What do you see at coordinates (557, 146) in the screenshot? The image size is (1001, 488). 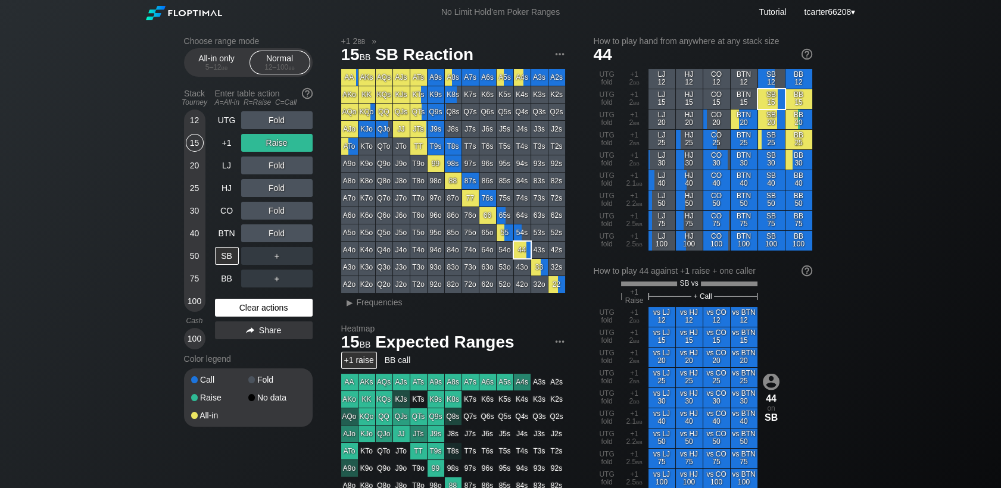 I see `div: T2s` at bounding box center [557, 146].